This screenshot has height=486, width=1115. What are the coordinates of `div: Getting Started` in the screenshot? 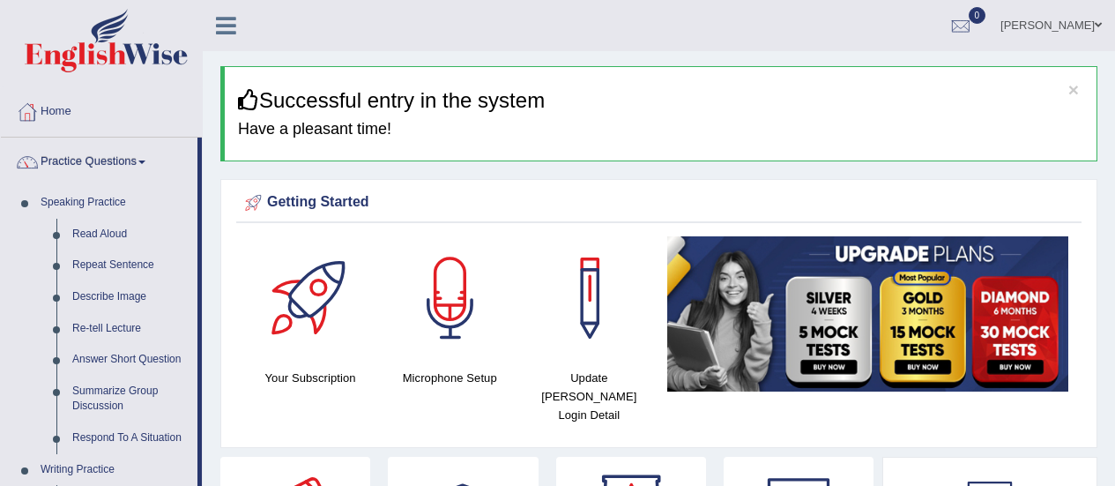 It's located at (659, 203).